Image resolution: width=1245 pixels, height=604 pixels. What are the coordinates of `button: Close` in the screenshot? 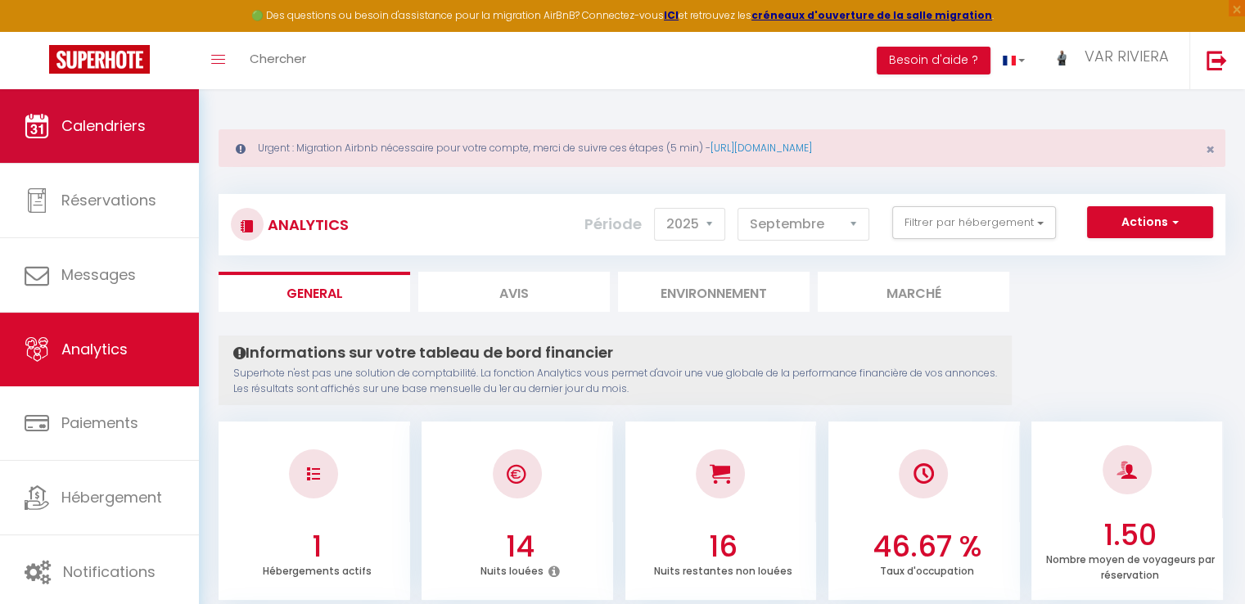 It's located at (1209, 150).